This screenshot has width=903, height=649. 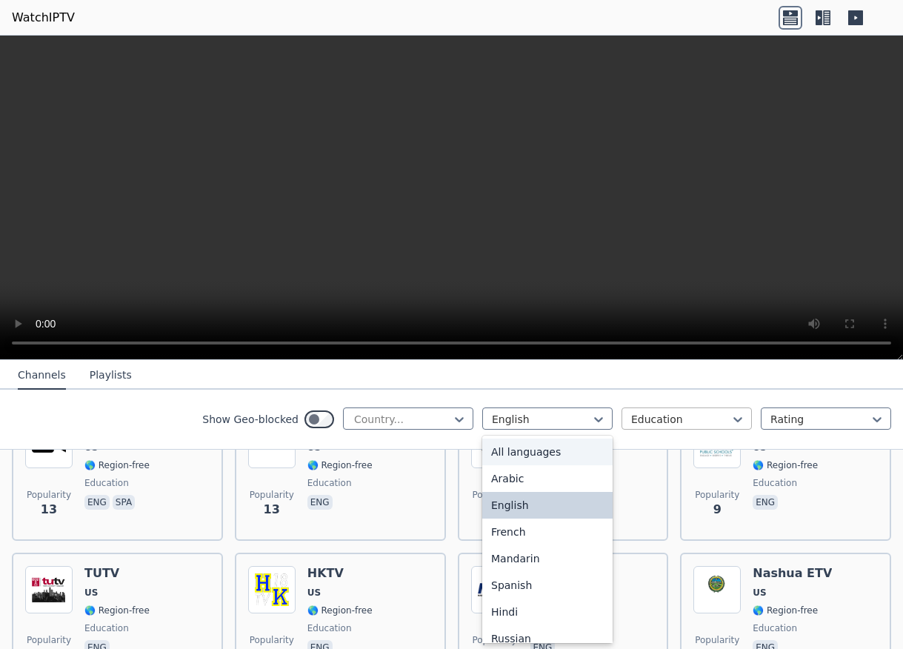 What do you see at coordinates (272, 590) in the screenshot?
I see `img: HKTV` at bounding box center [272, 590].